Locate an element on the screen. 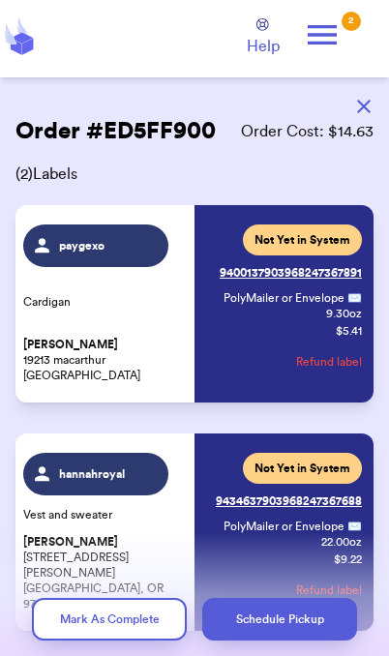  span: Help is located at coordinates (263, 46).